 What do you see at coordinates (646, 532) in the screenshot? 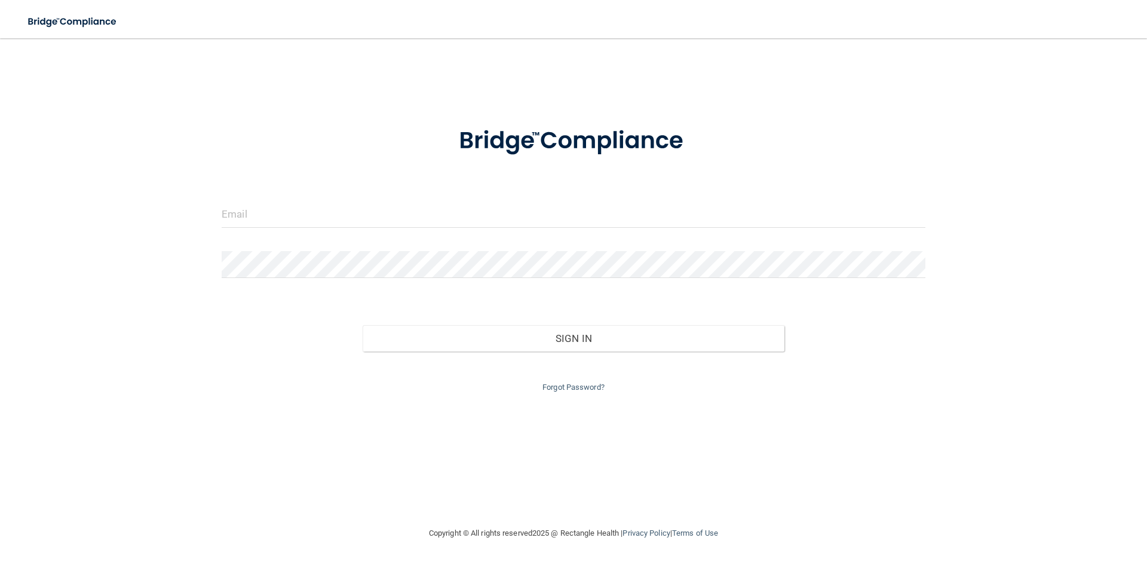
I see `a: Privacy Policy` at bounding box center [646, 532].